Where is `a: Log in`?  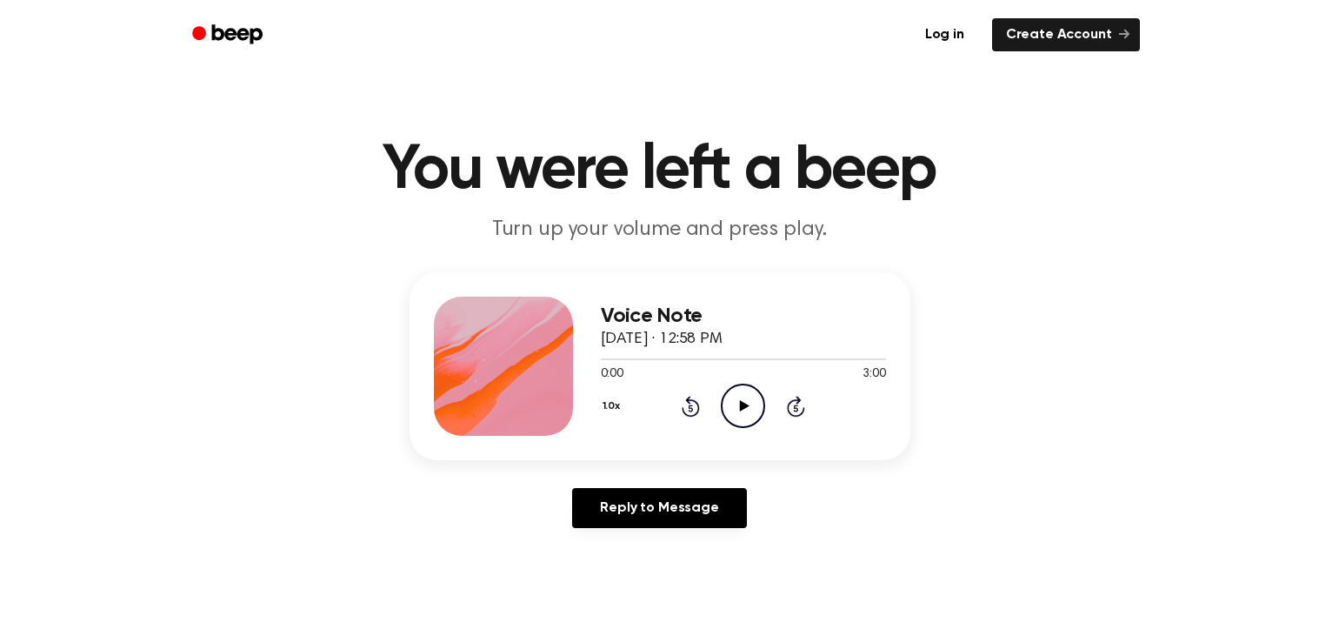 a: Log in is located at coordinates (944, 35).